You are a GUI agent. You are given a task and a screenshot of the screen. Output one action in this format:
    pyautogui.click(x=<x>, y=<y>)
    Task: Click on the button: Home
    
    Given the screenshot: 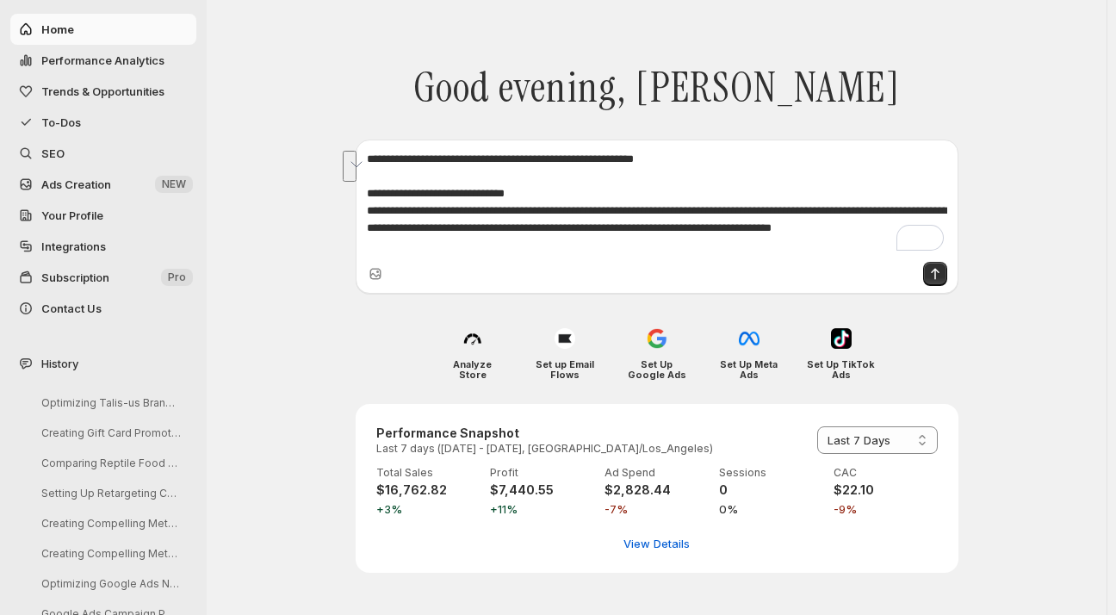 What is the action you would take?
    pyautogui.click(x=103, y=29)
    